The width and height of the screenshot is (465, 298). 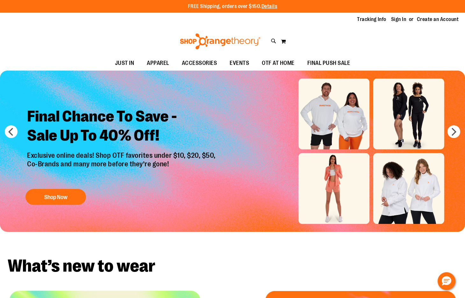 I want to click on button: prev, so click(x=11, y=132).